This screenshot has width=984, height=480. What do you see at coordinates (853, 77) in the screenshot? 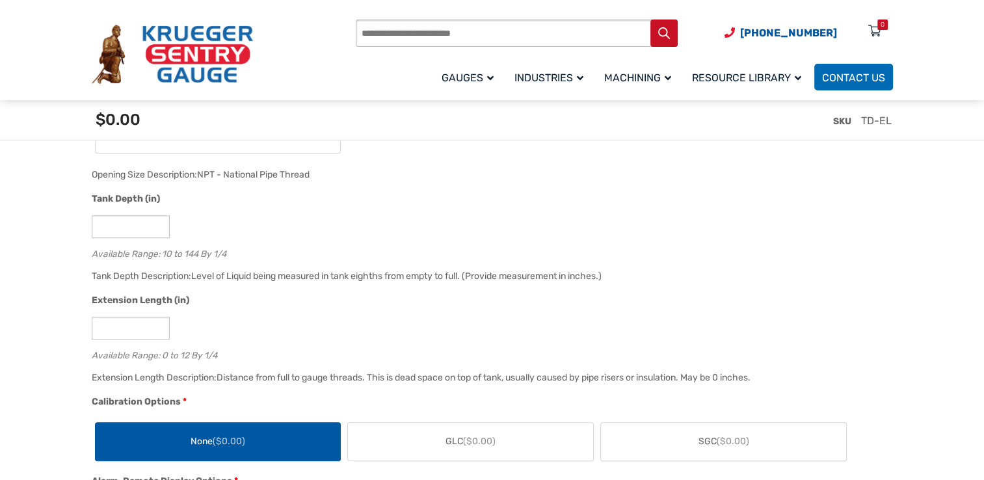
I see `a: Contact Us` at bounding box center [853, 77].